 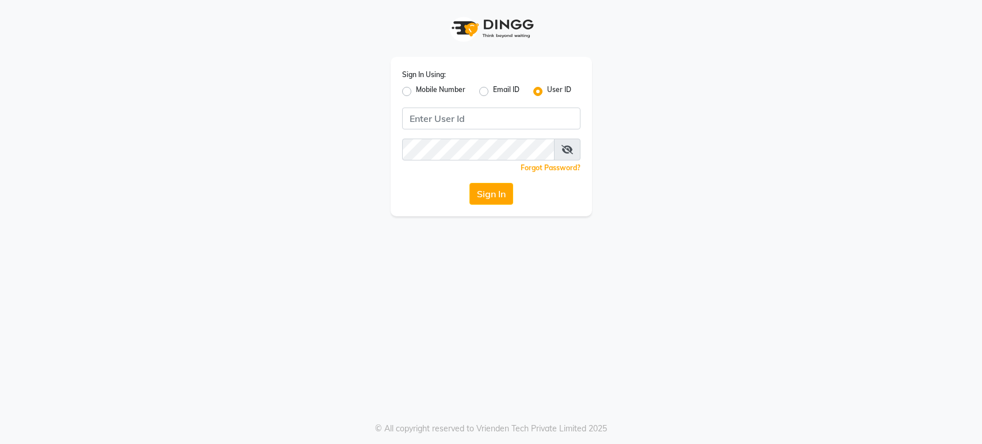 What do you see at coordinates (424, 75) in the screenshot?
I see `label: Sign In Using:` at bounding box center [424, 75].